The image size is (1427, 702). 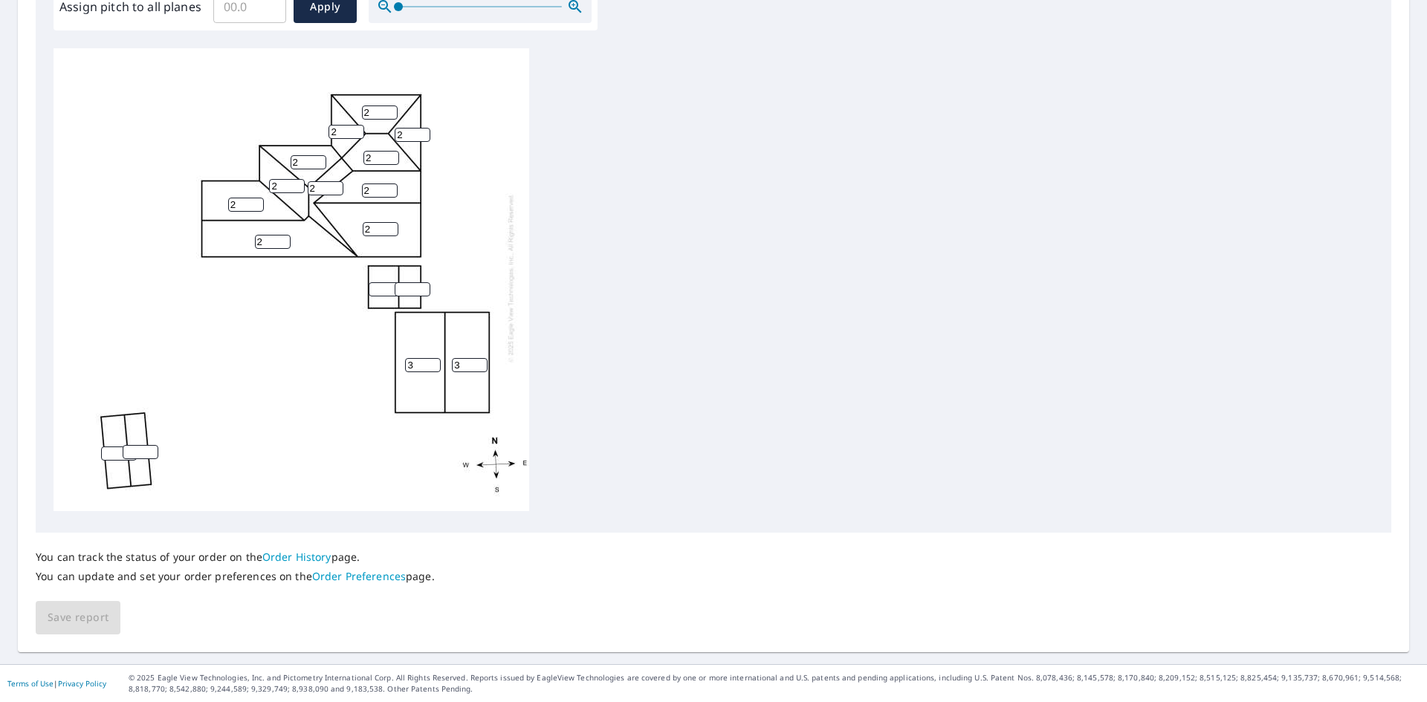 What do you see at coordinates (359, 576) in the screenshot?
I see `a: Order Preferences` at bounding box center [359, 576].